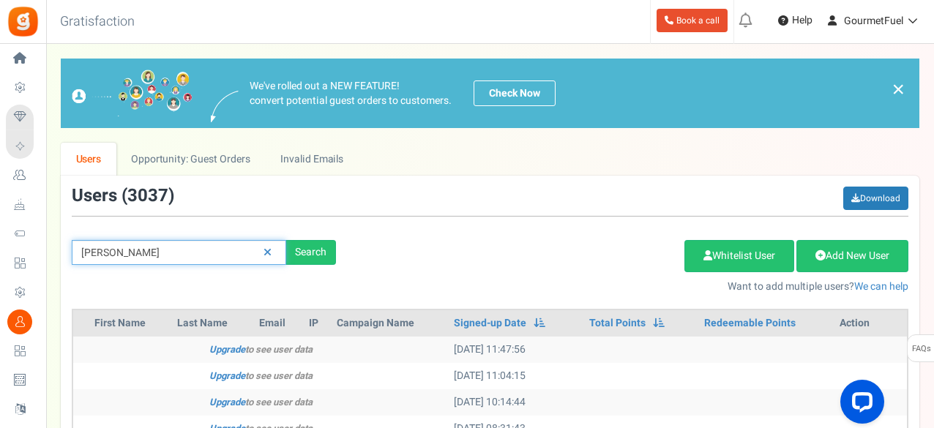 Image resolution: width=934 pixels, height=428 pixels. What do you see at coordinates (190, 159) in the screenshot?
I see `a: Opportunity: Guest Orders` at bounding box center [190, 159].